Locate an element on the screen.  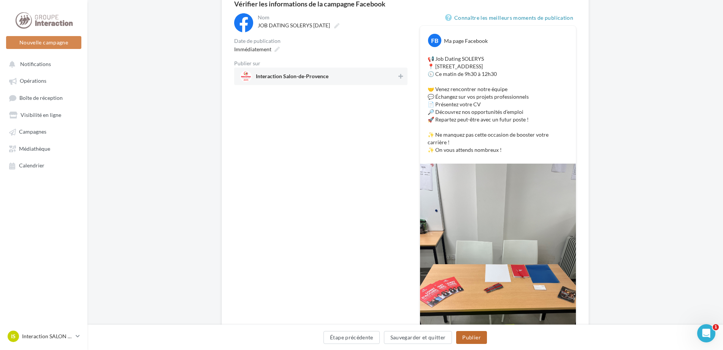
span: Interaction Salon-de-Provence is located at coordinates (292, 78).